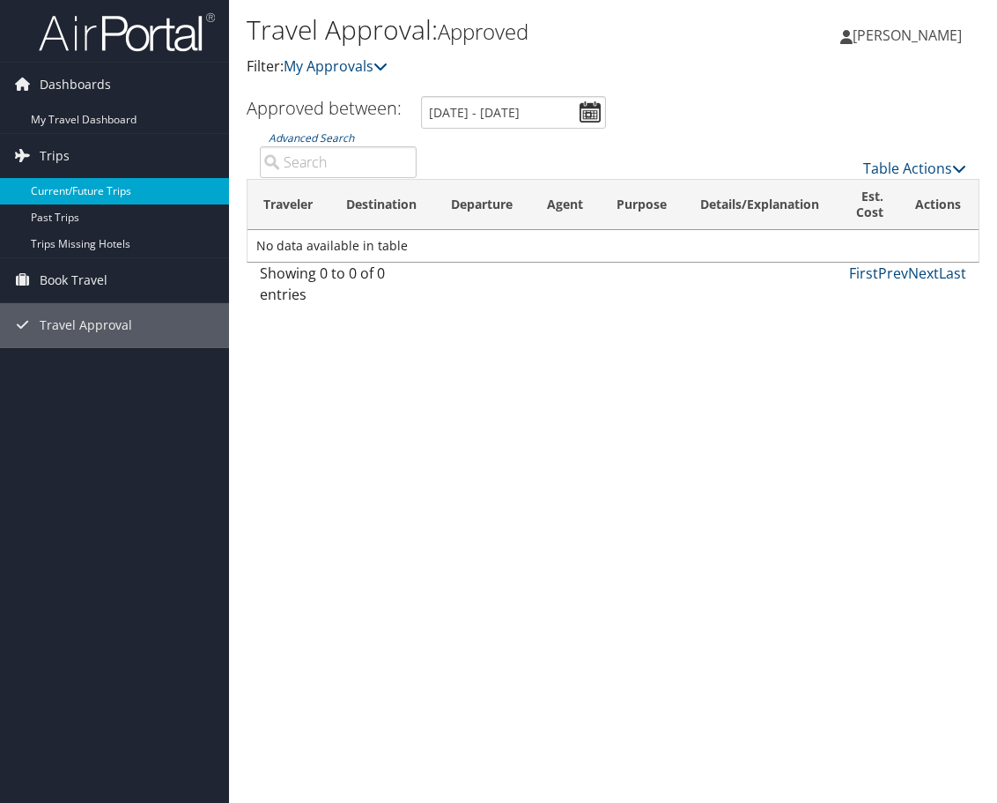 This screenshot has height=803, width=997. What do you see at coordinates (336, 66) in the screenshot?
I see `a: My Approvals` at bounding box center [336, 66].